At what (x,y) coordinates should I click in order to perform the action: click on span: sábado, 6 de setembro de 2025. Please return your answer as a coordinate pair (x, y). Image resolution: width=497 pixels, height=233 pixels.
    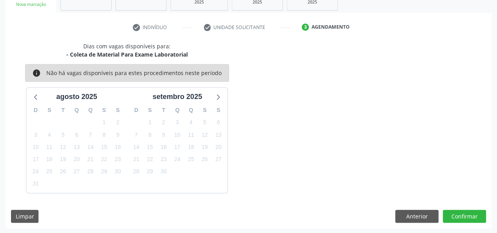
    Looking at the image, I should click on (218, 123).